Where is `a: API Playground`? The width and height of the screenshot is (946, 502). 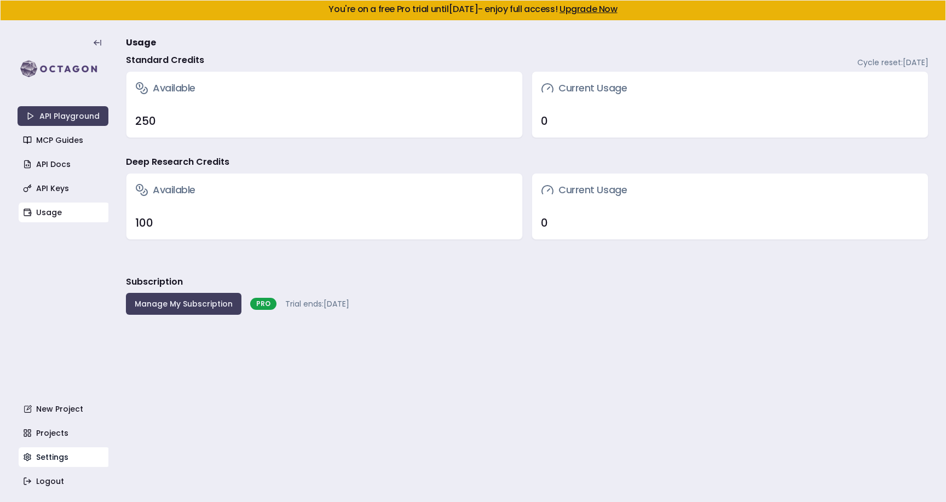
a: API Playground is located at coordinates (63, 116).